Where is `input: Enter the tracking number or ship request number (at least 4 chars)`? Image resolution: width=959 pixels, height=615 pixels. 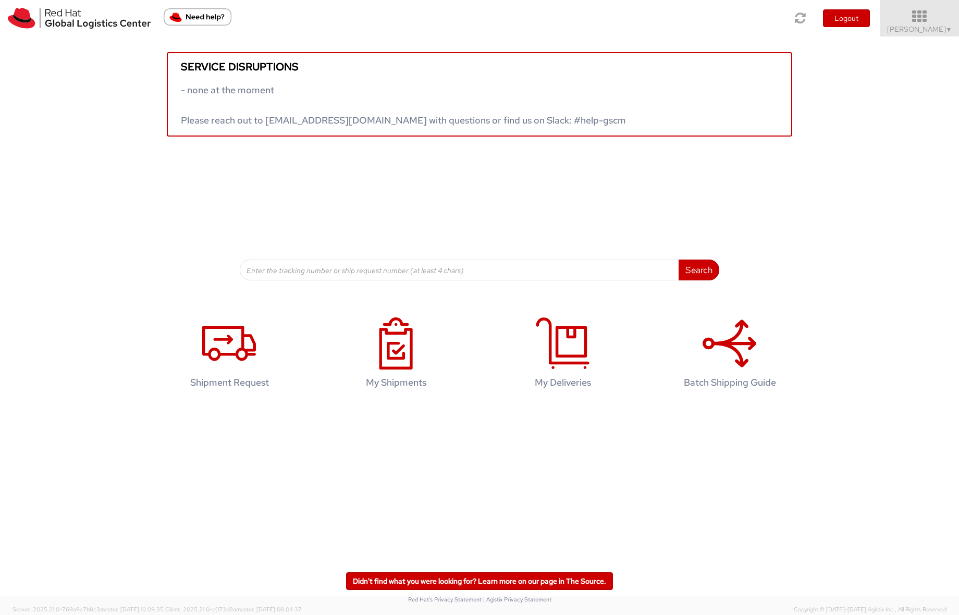 input: Enter the tracking number or ship request number (at least 4 chars) is located at coordinates (459, 270).